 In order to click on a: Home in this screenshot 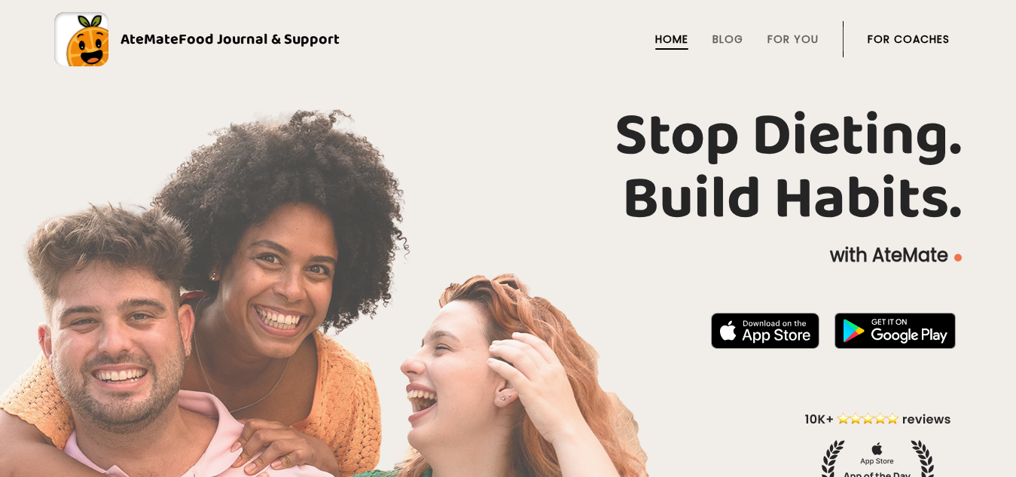, I will do `click(672, 39)`.